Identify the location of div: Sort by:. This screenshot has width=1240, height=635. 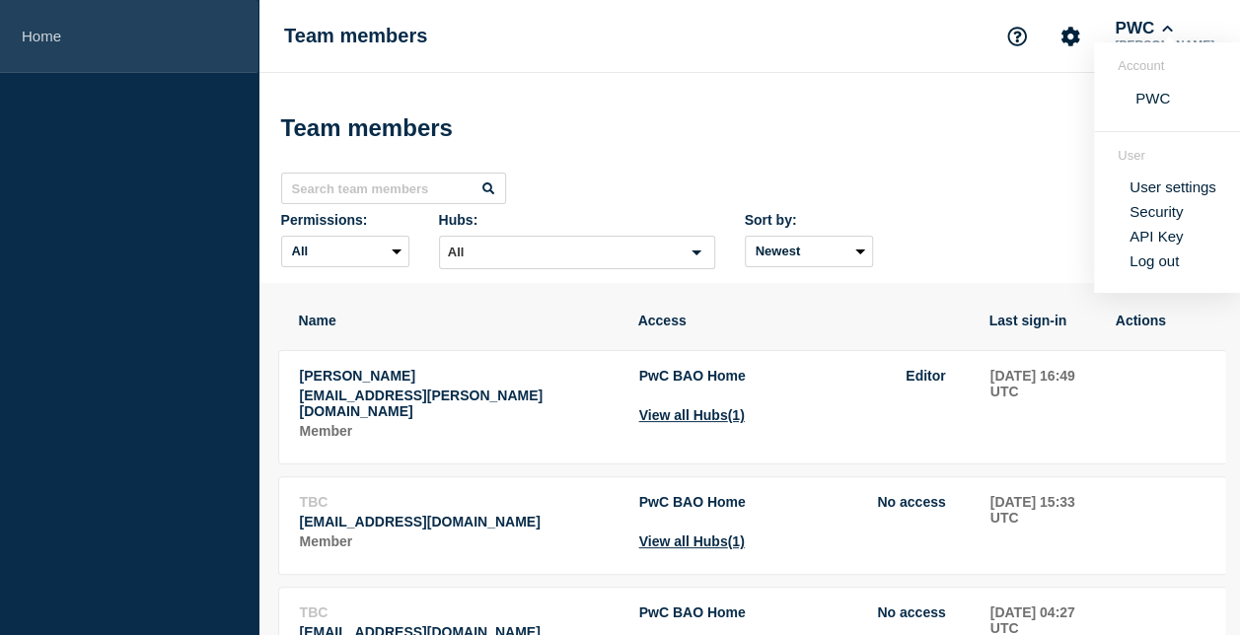
(809, 220).